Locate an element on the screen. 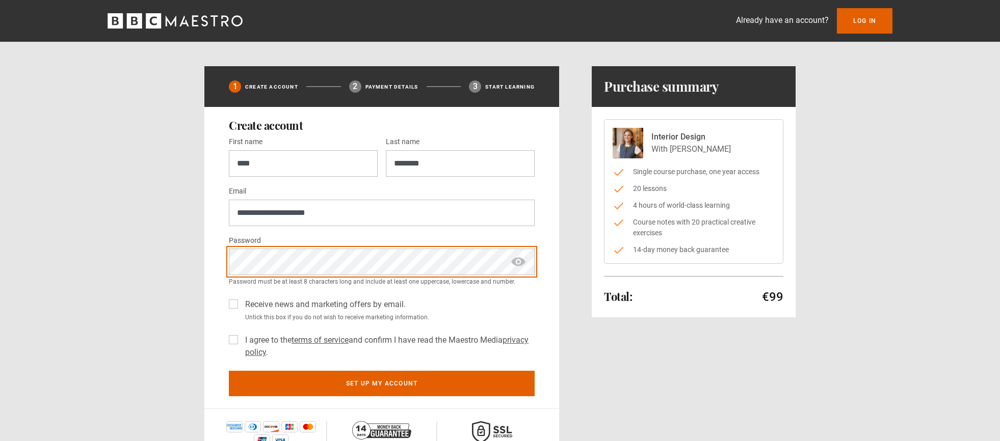 The height and width of the screenshot is (441, 1000). p: Payment details is located at coordinates (392, 87).